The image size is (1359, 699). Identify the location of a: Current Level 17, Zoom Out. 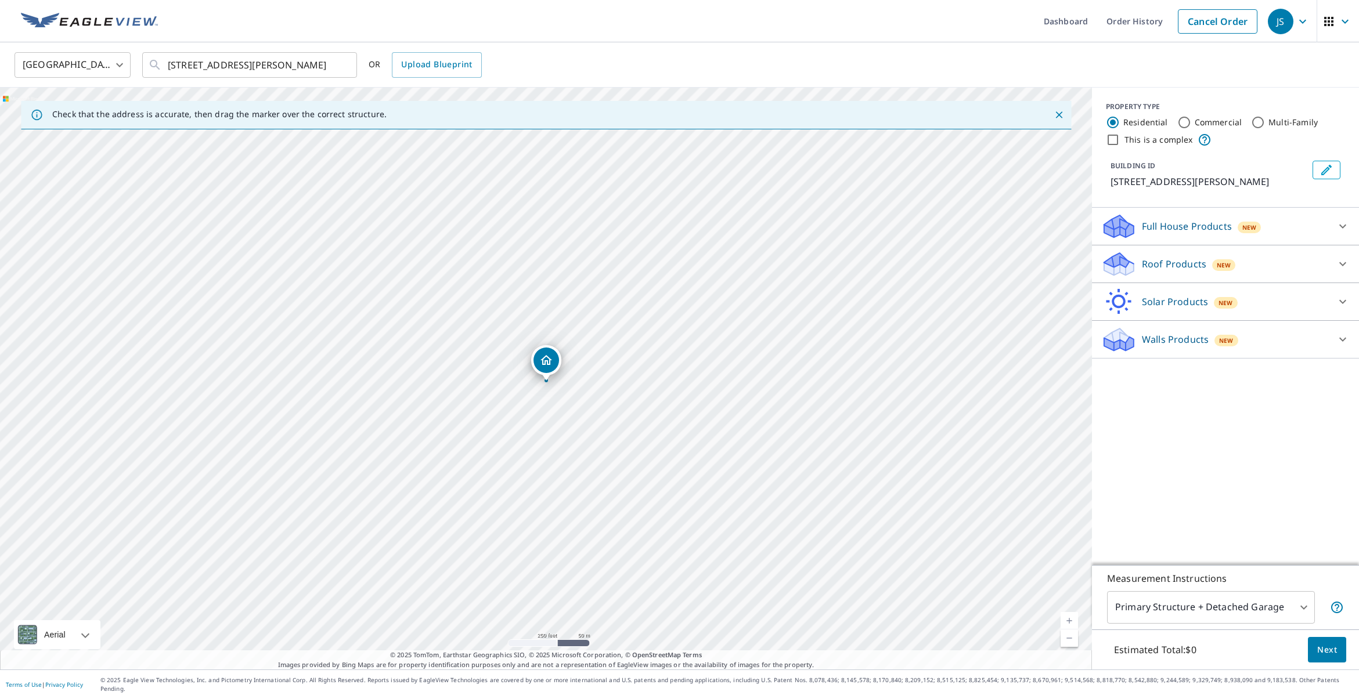
(1069, 638).